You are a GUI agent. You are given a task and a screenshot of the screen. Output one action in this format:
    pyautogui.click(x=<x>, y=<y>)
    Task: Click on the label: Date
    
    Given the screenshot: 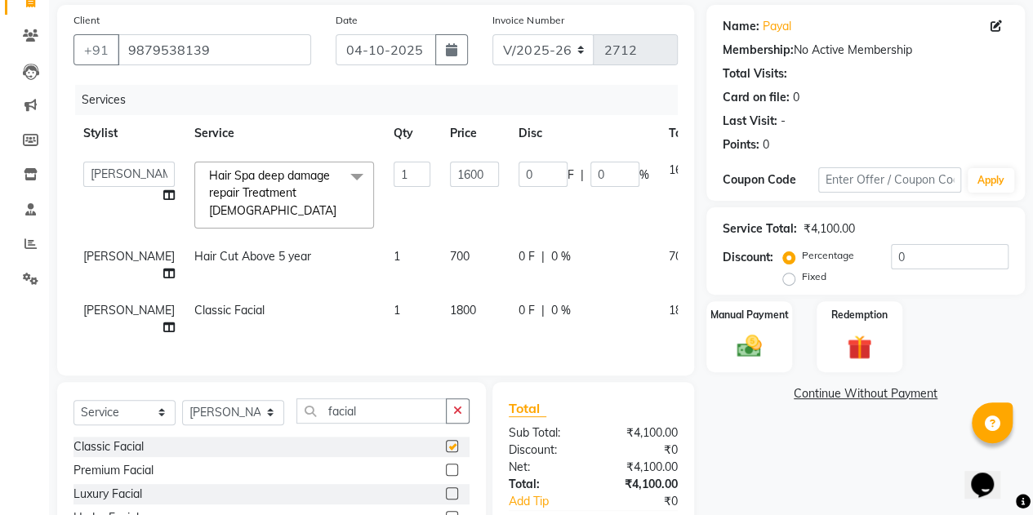 What is the action you would take?
    pyautogui.click(x=346, y=20)
    